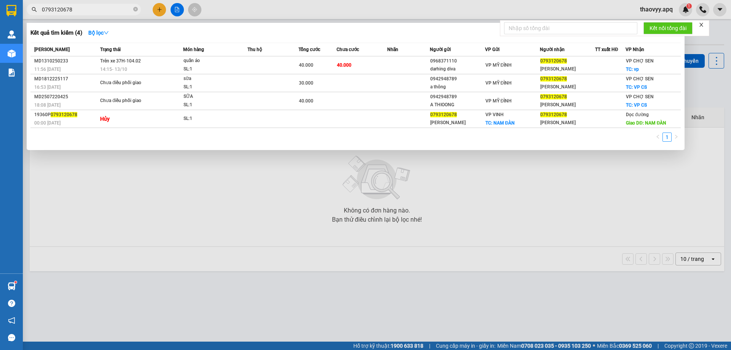  I want to click on span: Trên xe 37H-104.02, so click(120, 61).